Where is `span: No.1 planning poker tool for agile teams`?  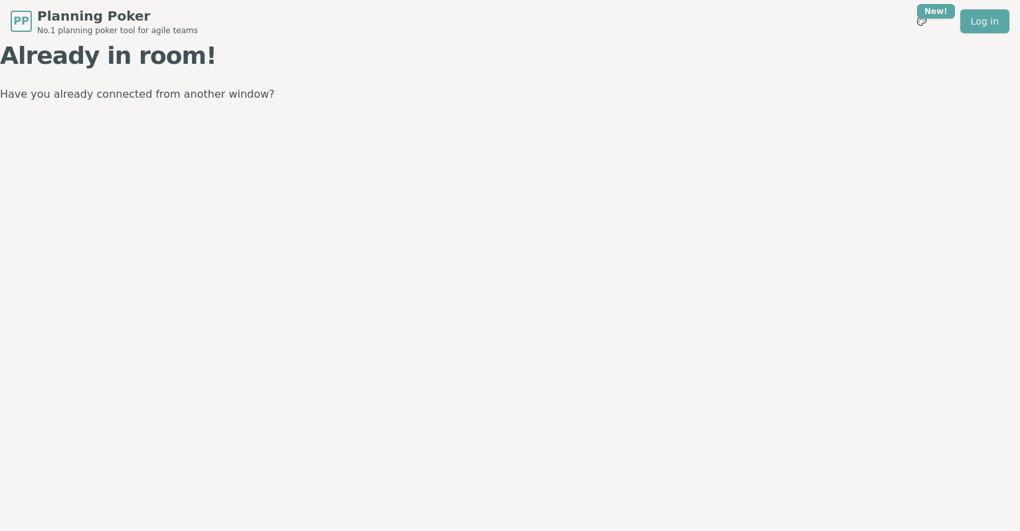
span: No.1 planning poker tool for agile teams is located at coordinates (118, 31).